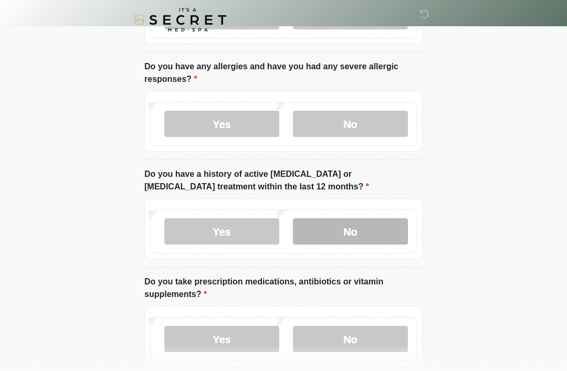  I want to click on img: It's A Secret Med Spa Logo, so click(180, 19).